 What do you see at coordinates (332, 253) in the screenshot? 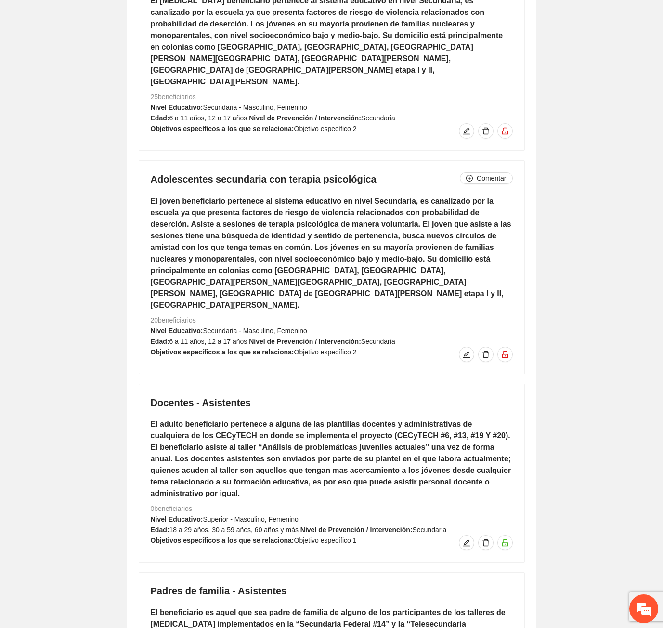
I see `h5: El joven beneficiario pertenece al sistema educativo en nivel Secundaria, es canalizado por la es...` at bounding box center [332, 253].